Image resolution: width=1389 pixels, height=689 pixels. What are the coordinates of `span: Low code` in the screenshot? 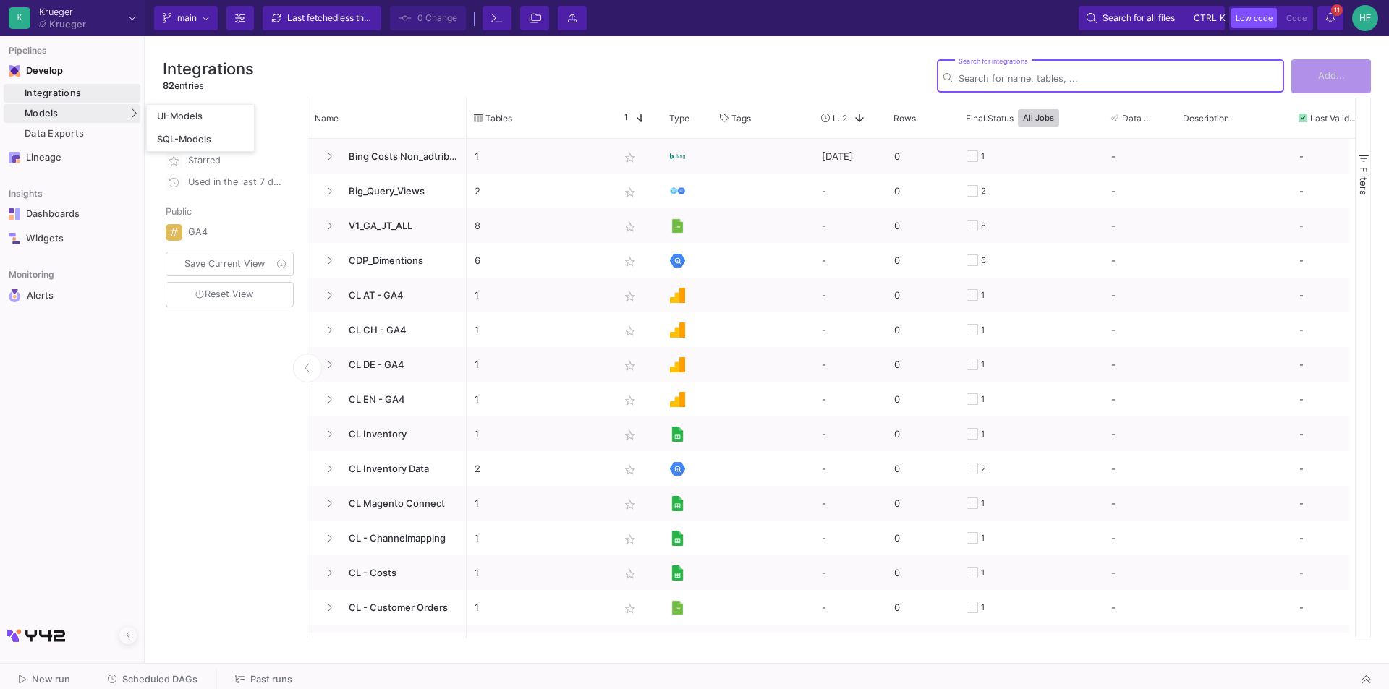 It's located at (1254, 18).